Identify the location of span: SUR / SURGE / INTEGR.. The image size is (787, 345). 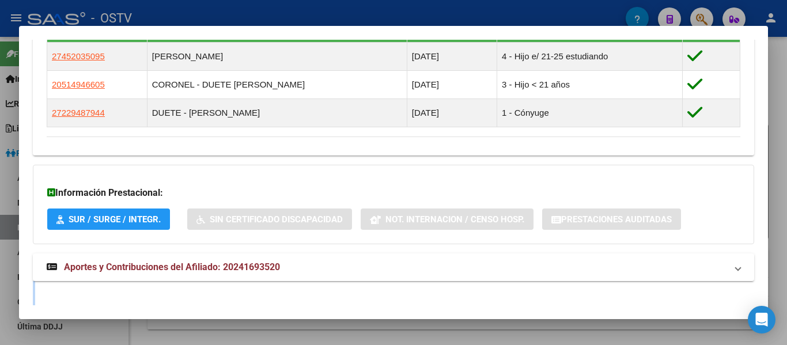
(115, 220).